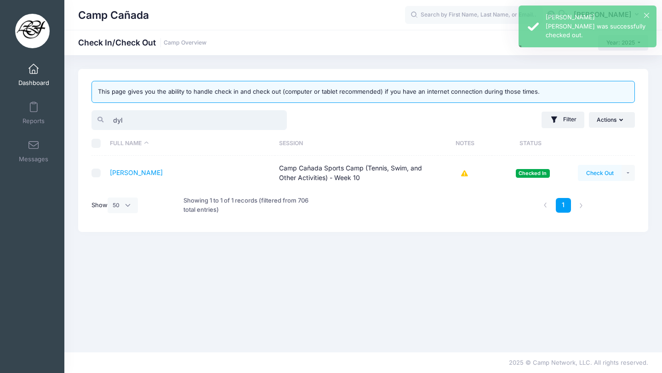 The width and height of the screenshot is (662, 373). I want to click on button: Actions, so click(612, 120).